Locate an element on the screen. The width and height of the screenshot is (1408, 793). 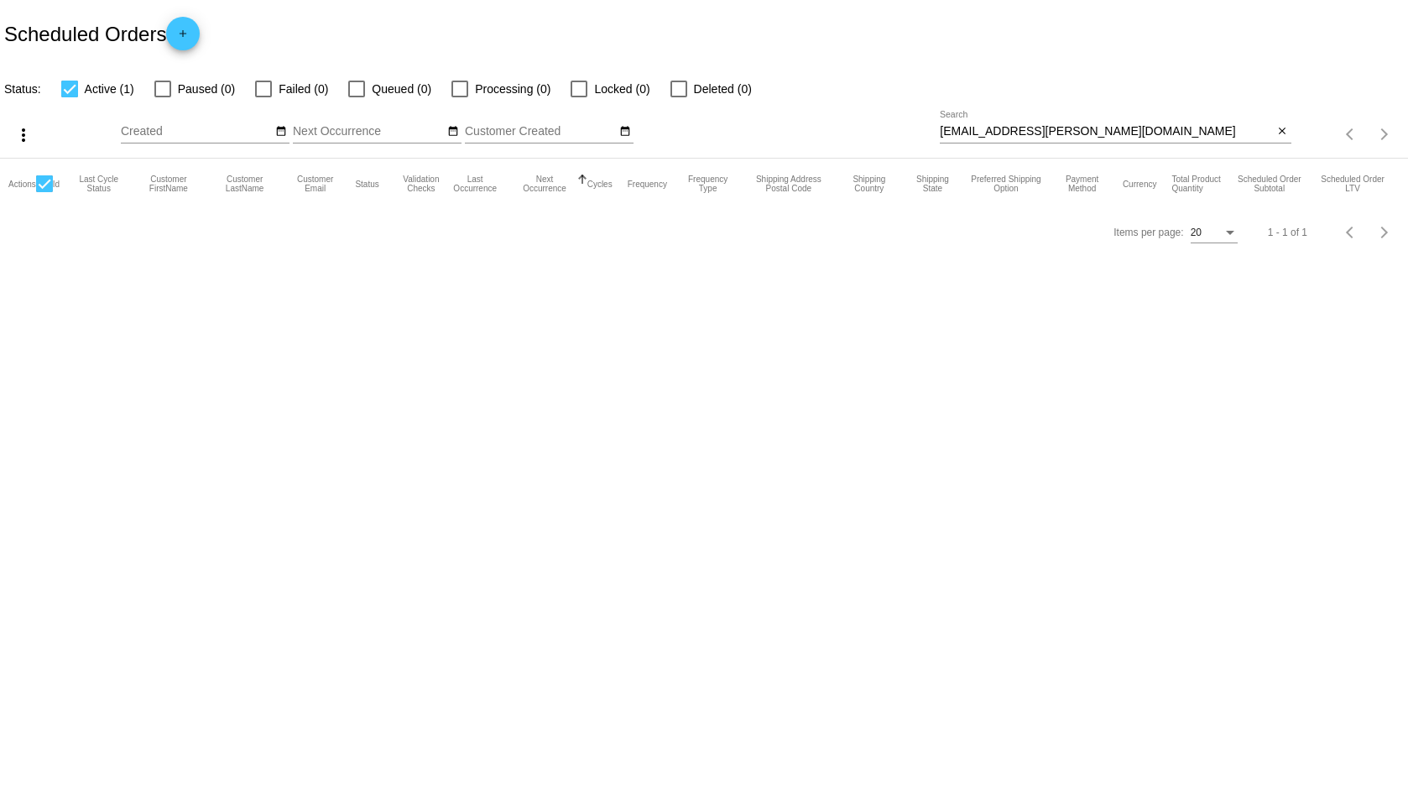
mat-select: Items per page: is located at coordinates (1214, 233).